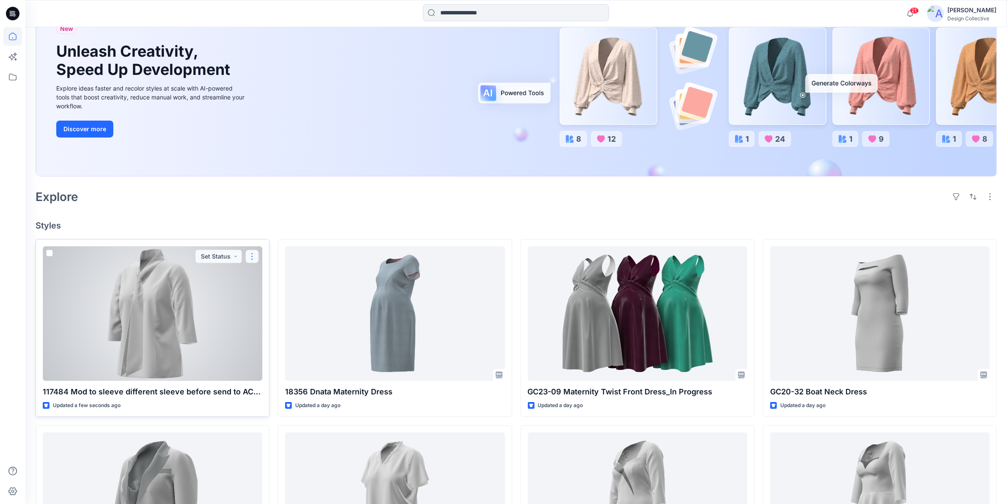  What do you see at coordinates (152, 313) in the screenshot?
I see `a: 117484 Mod to sleeve different sleeve before send to ACCU` at bounding box center [152, 313].